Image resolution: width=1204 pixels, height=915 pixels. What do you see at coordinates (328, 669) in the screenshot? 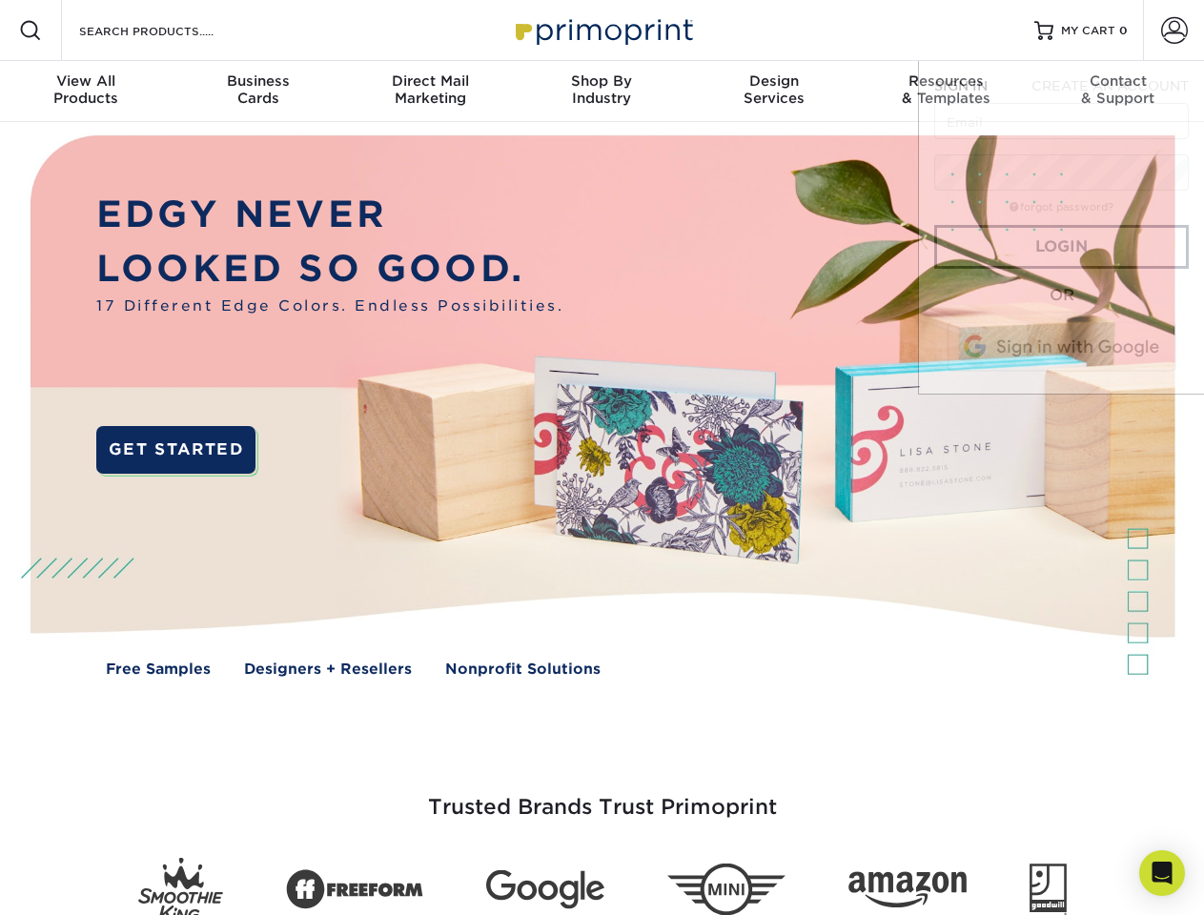
I see `a: Designers + Resellers` at bounding box center [328, 669].